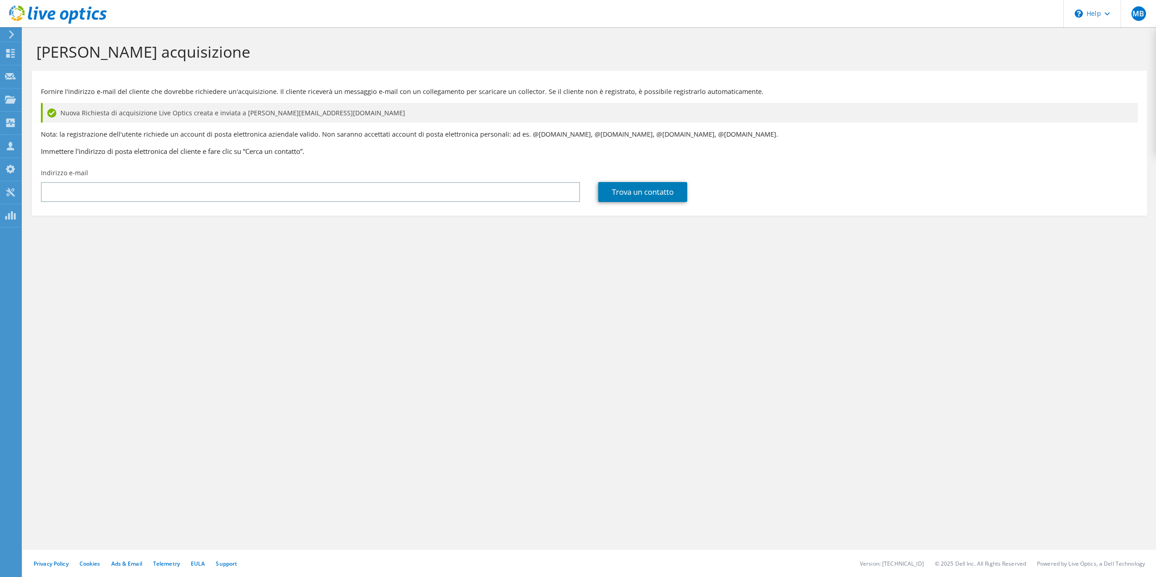  What do you see at coordinates (226, 564) in the screenshot?
I see `a: Support` at bounding box center [226, 564].